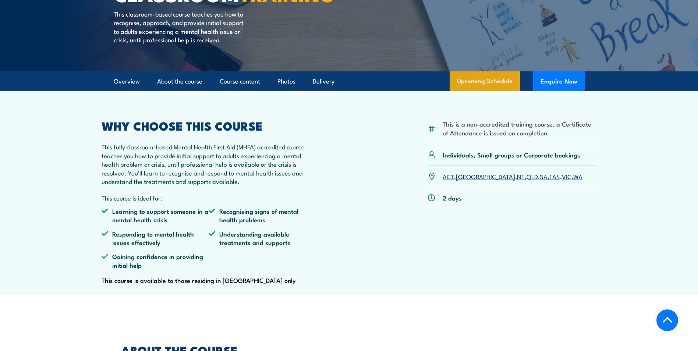  I want to click on li: Recognising signs of mental health problems, so click(262, 215).